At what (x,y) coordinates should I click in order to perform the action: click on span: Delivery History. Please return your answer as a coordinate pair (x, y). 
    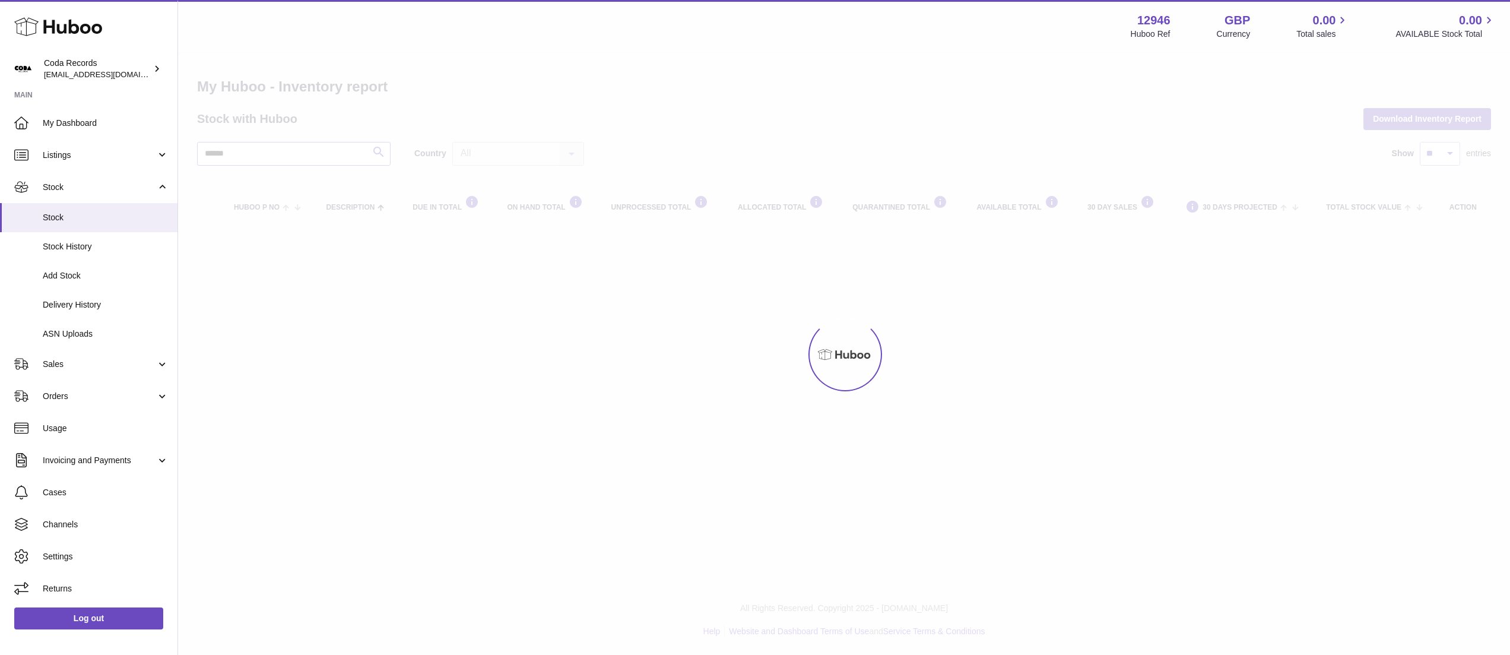
    Looking at the image, I should click on (106, 305).